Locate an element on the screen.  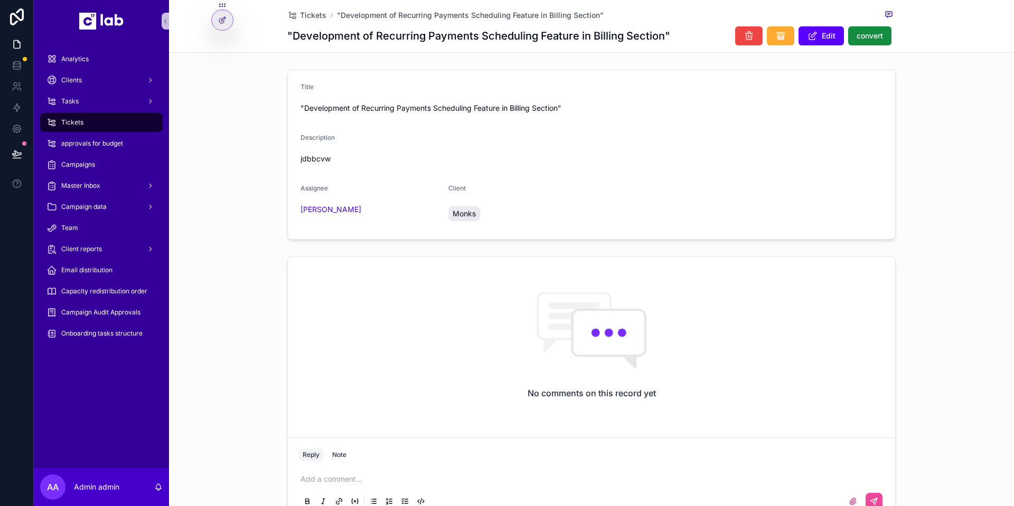
span: Master Inbox is located at coordinates (81, 186).